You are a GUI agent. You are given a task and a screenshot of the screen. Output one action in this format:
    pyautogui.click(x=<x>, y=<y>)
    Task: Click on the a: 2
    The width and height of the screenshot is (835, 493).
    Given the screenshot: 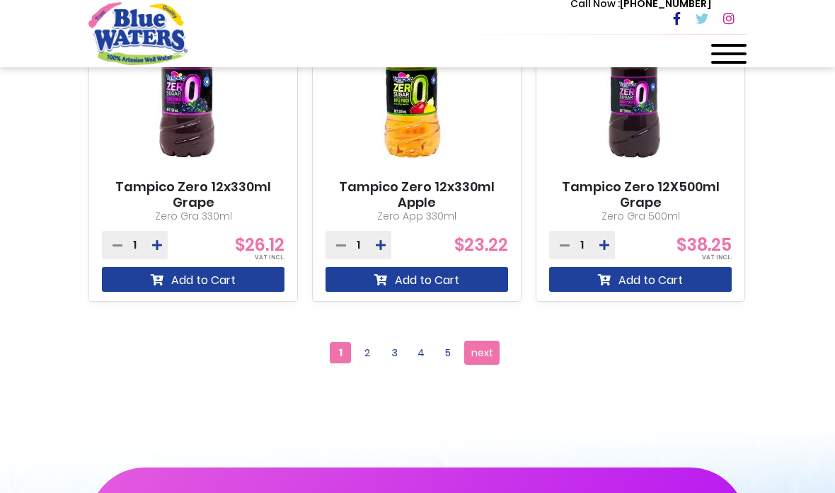 What is the action you would take?
    pyautogui.click(x=367, y=352)
    